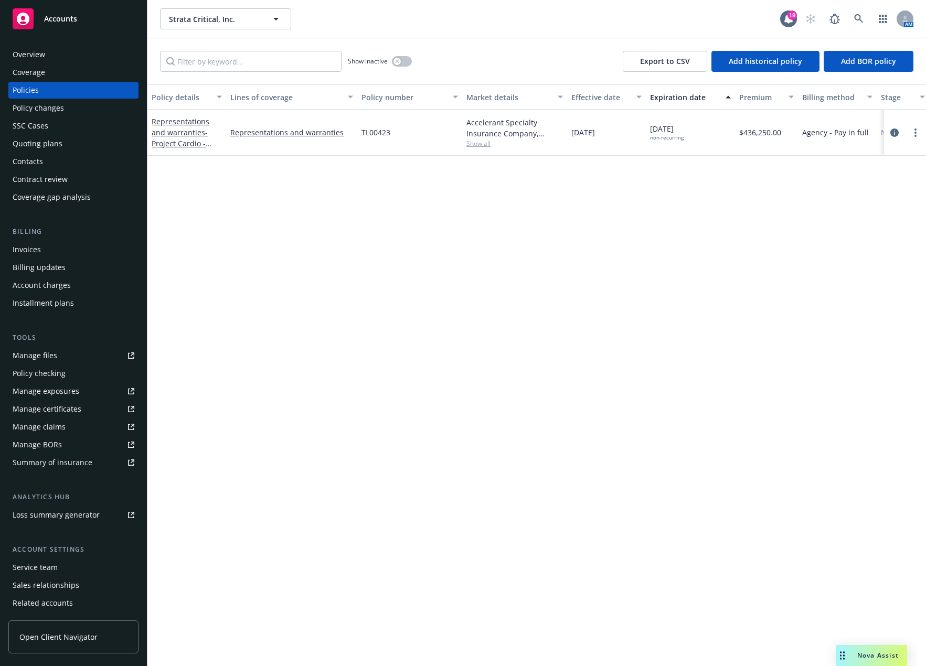  Describe the element at coordinates (38, 108) in the screenshot. I see `div: Policy changes` at that location.